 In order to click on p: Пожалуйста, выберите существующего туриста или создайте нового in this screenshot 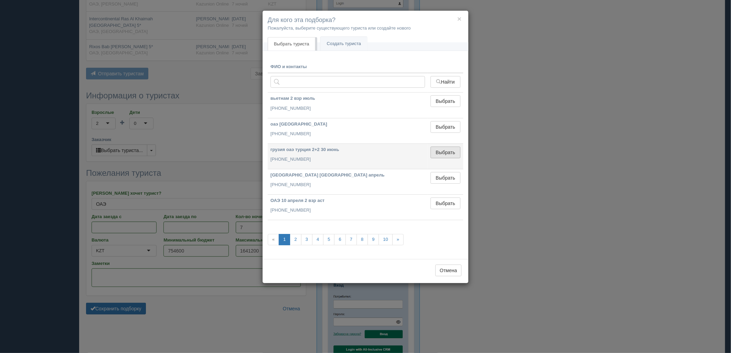, I will do `click(366, 28)`.